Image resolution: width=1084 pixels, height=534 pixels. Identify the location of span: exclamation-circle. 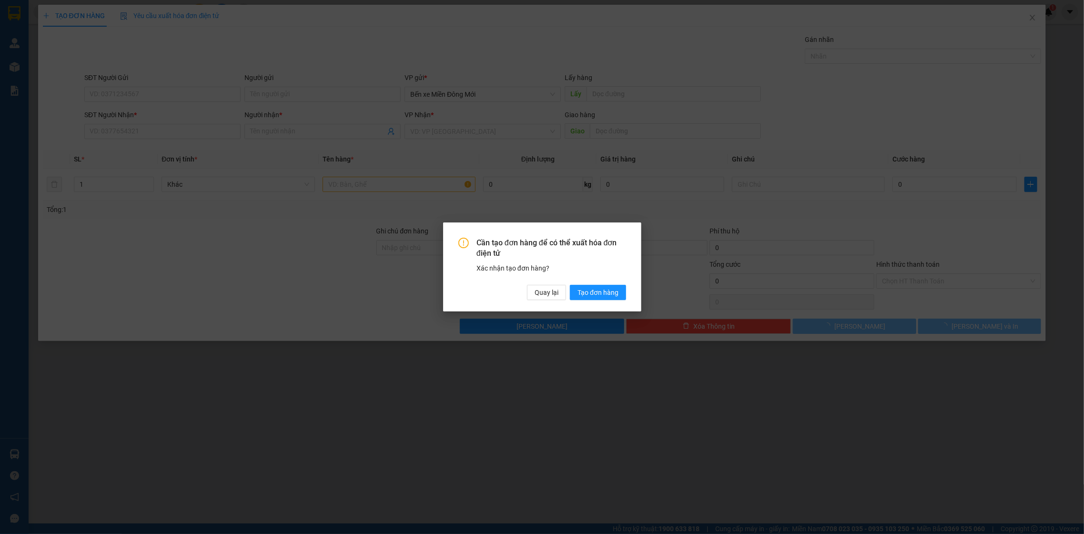
(464, 243).